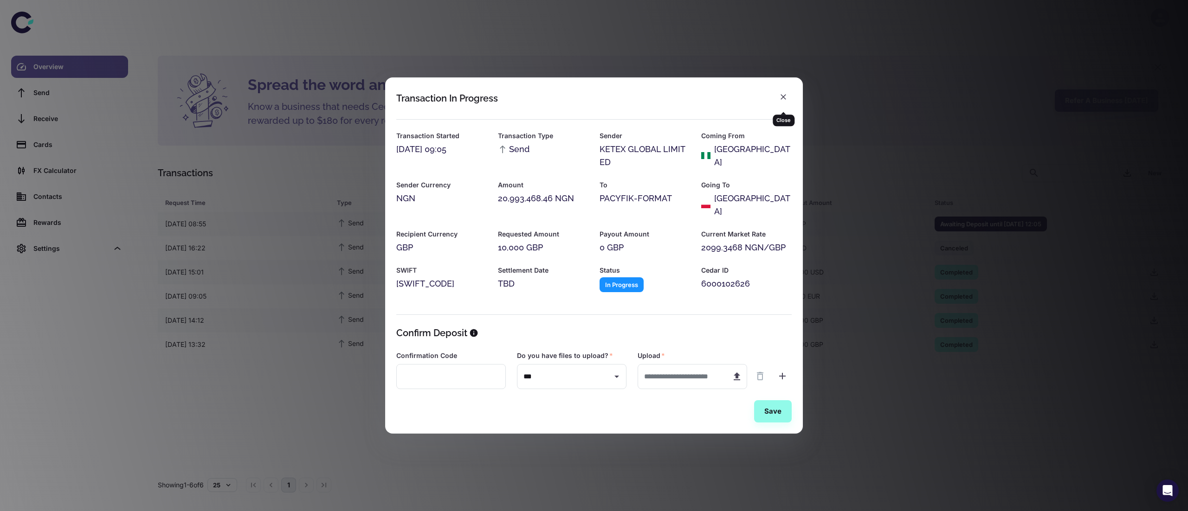  I want to click on h6: Coming From, so click(746, 136).